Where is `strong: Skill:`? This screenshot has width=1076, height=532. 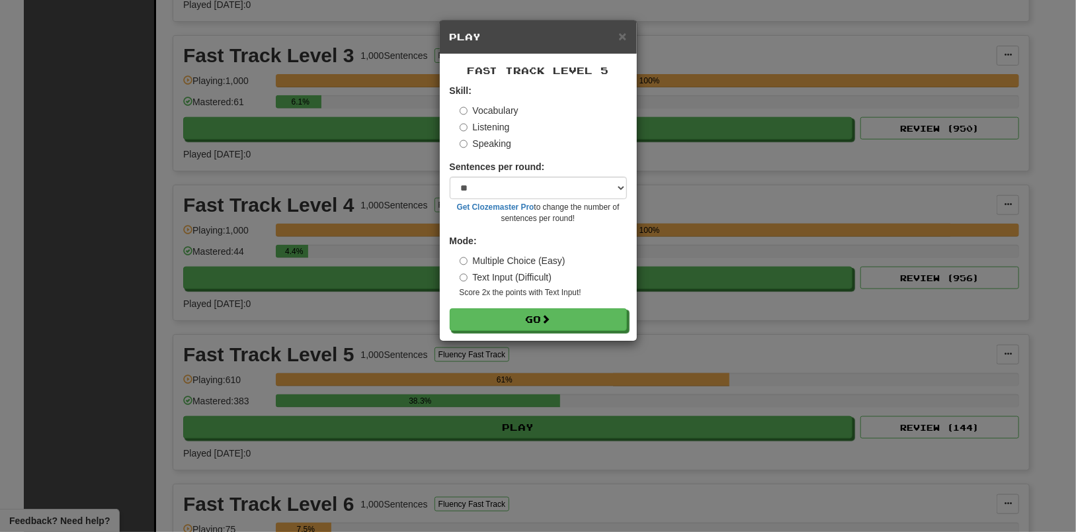
strong: Skill: is located at coordinates (460, 91).